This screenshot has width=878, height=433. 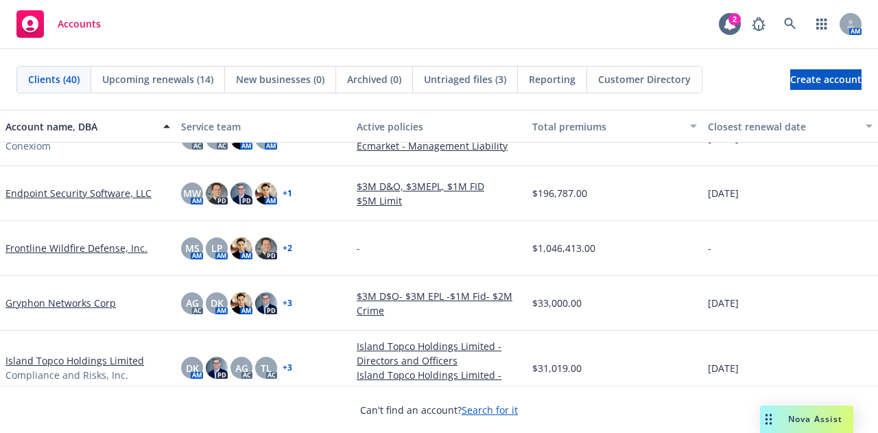 I want to click on a: Ecmarket - Management Liability, so click(x=439, y=145).